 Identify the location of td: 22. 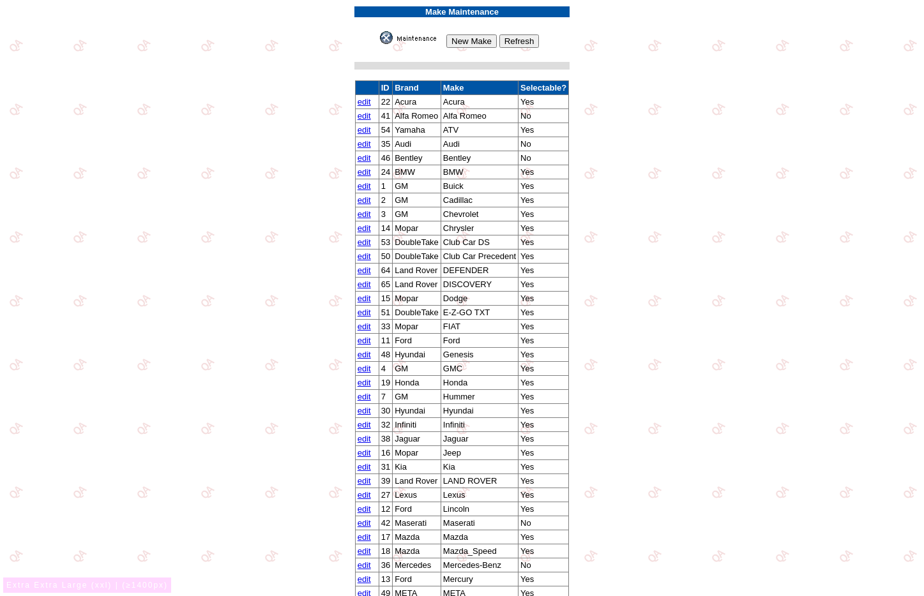
(385, 102).